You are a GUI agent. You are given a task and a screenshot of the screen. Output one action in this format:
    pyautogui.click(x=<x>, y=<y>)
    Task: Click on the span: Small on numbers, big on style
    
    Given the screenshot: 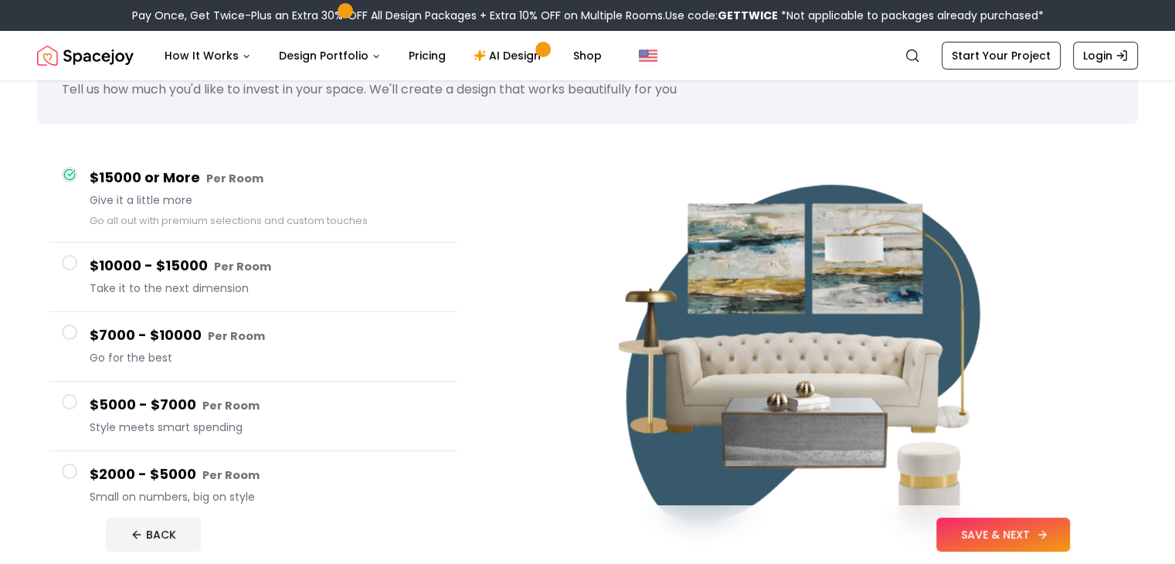 What is the action you would take?
    pyautogui.click(x=267, y=497)
    